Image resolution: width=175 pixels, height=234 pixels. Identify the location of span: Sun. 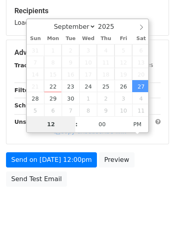
(36, 38).